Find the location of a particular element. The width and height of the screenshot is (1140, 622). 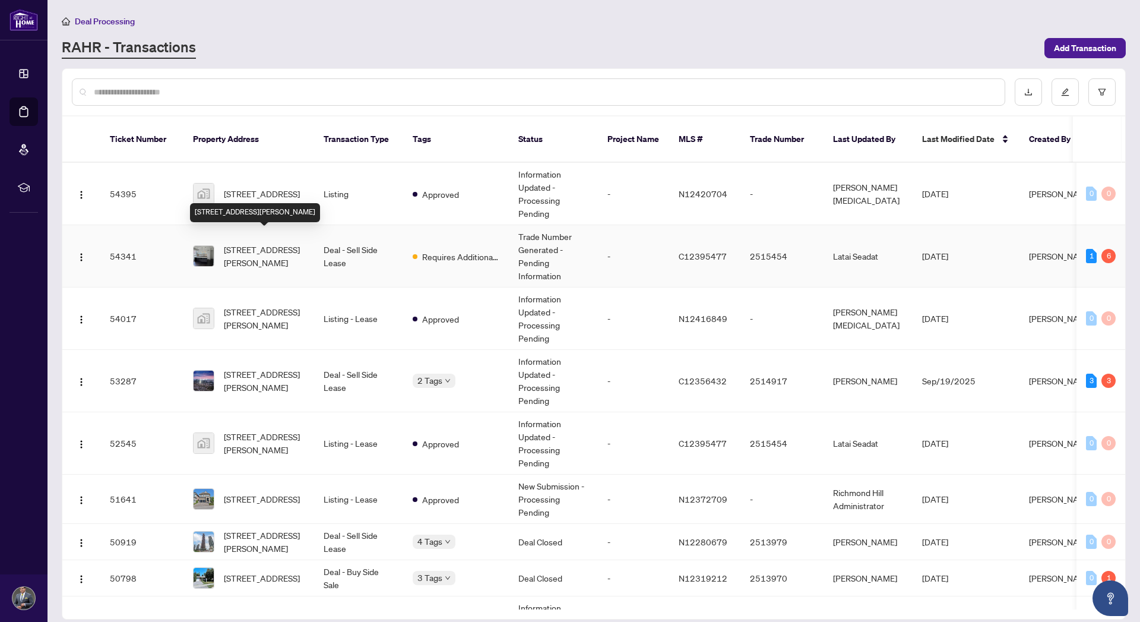

th: Tags is located at coordinates (456, 140).